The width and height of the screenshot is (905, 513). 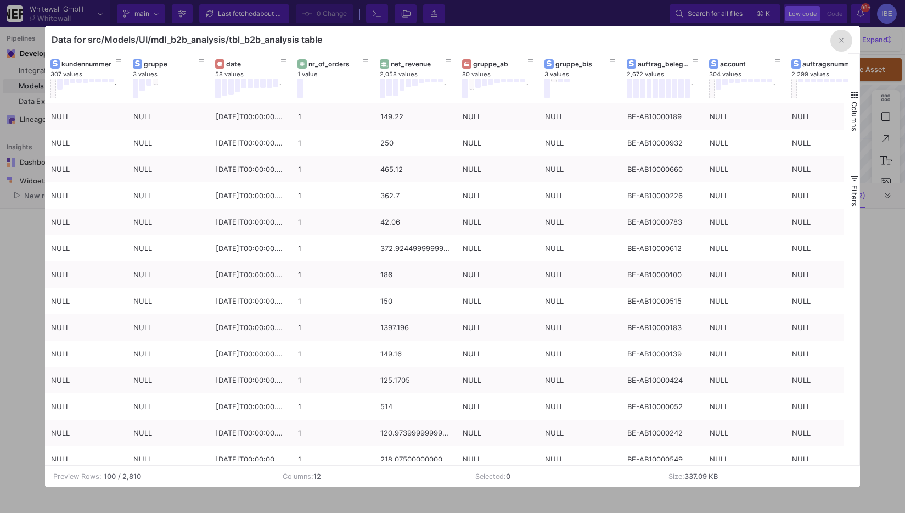 I want to click on div: account, so click(x=747, y=64).